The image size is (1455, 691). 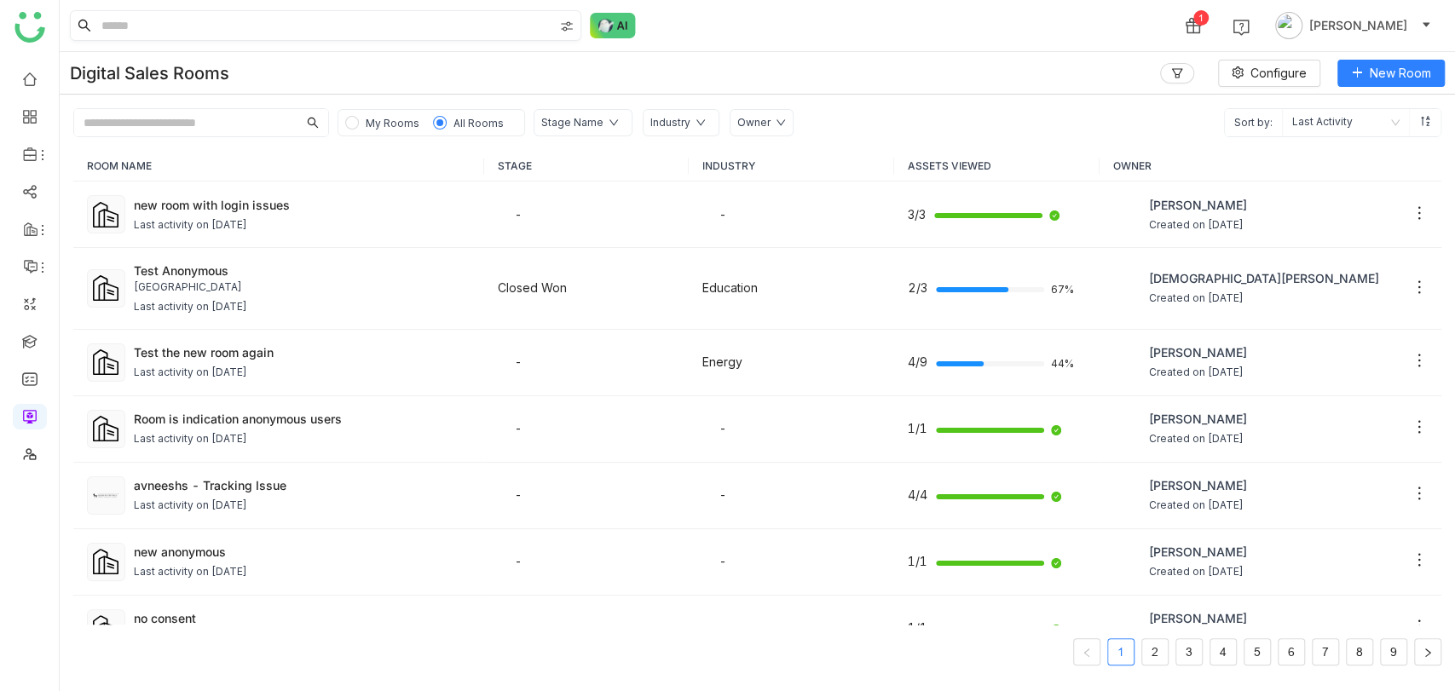 What do you see at coordinates (613, 26) in the screenshot?
I see `img: ask-buddy-normal.svg` at bounding box center [613, 26].